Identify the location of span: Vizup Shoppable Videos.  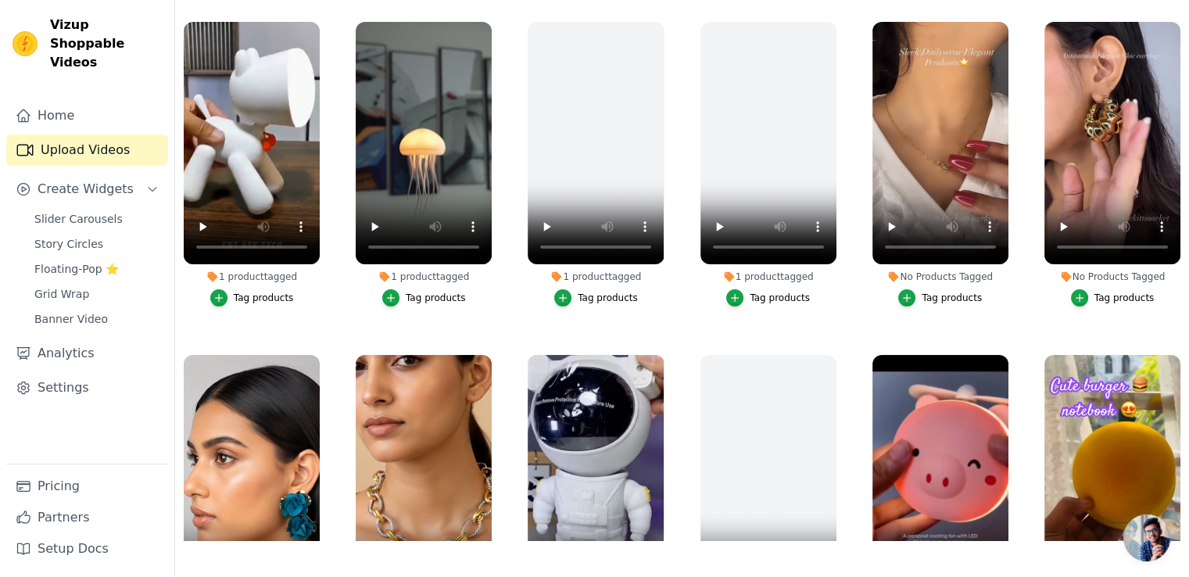
(106, 44).